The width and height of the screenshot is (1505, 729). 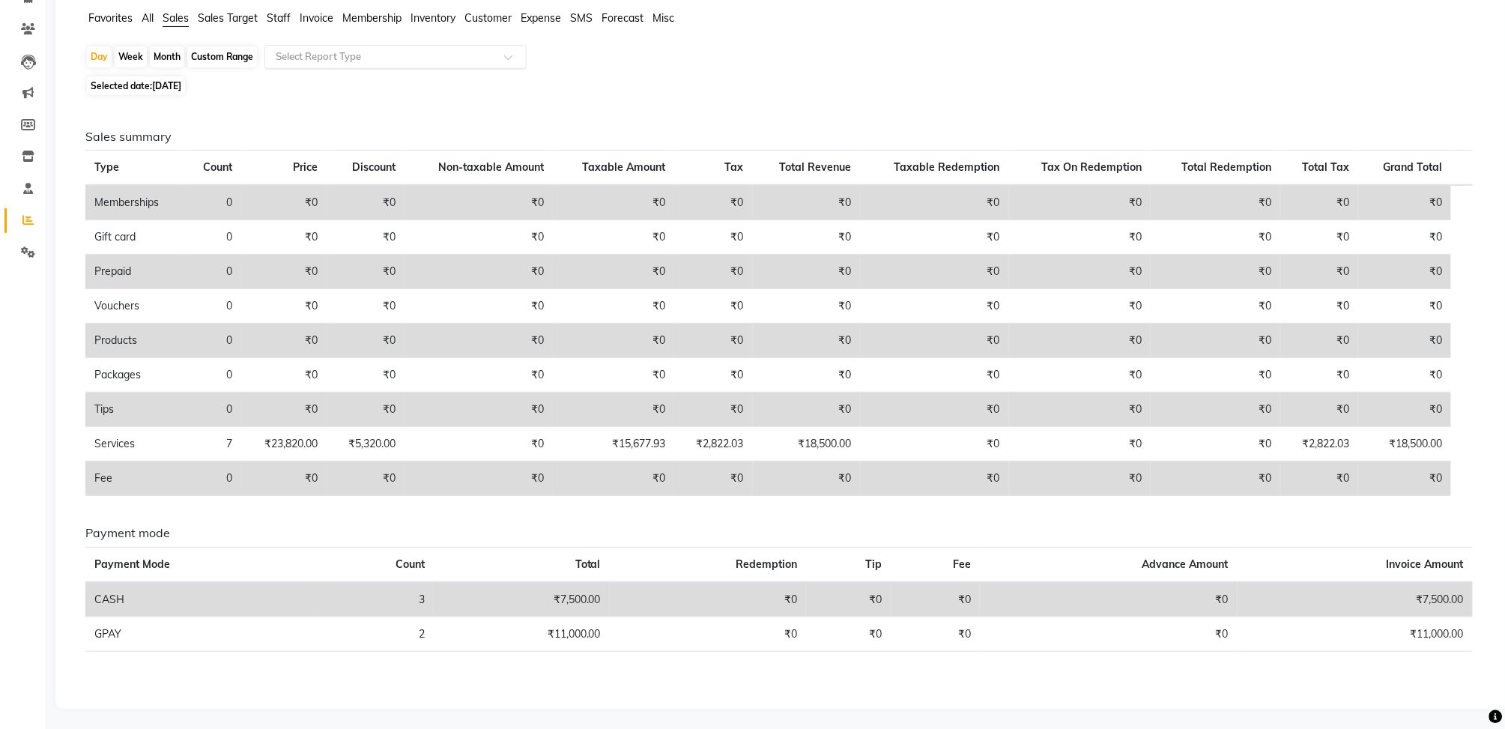 What do you see at coordinates (99, 57) in the screenshot?
I see `div: Day` at bounding box center [99, 57].